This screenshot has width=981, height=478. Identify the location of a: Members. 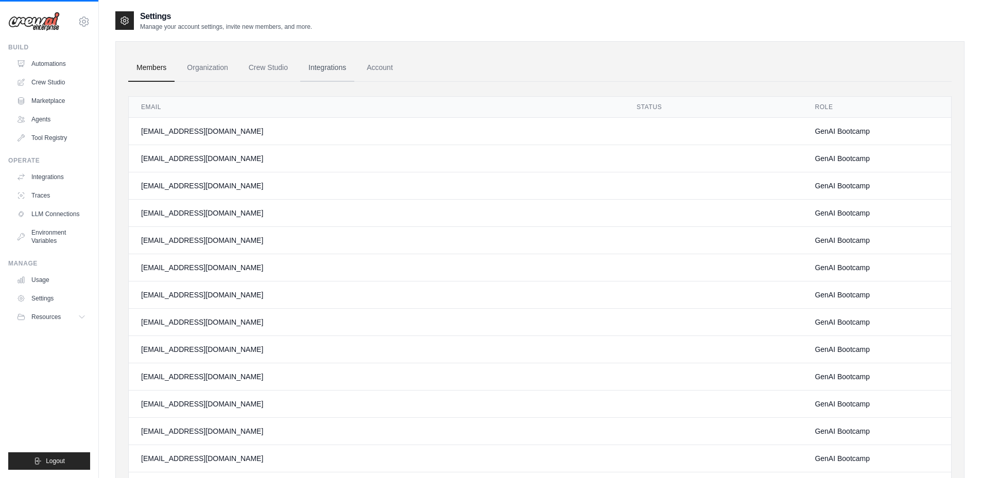
(151, 68).